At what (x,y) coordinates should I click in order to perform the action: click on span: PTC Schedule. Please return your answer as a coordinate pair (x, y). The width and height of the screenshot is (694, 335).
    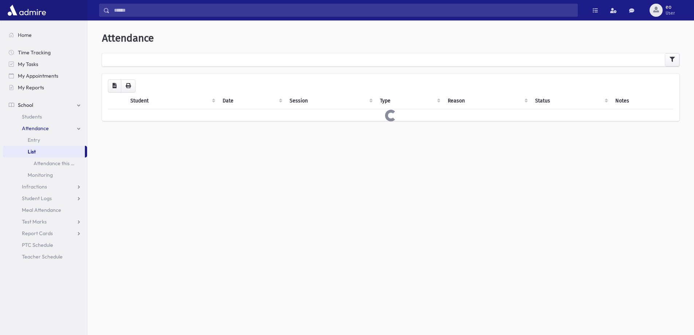
    Looking at the image, I should click on (38, 245).